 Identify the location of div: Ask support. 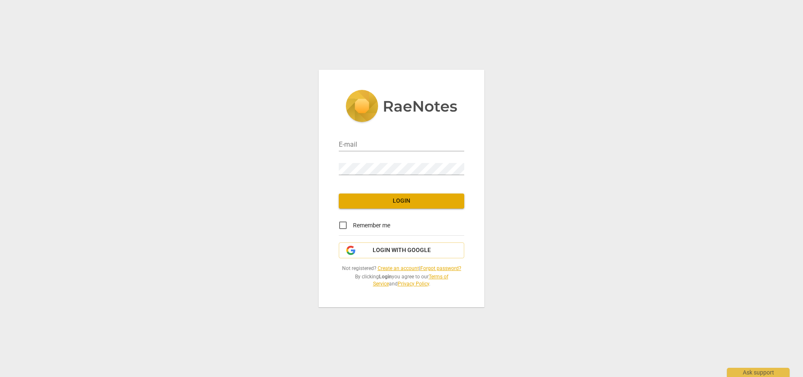
(758, 373).